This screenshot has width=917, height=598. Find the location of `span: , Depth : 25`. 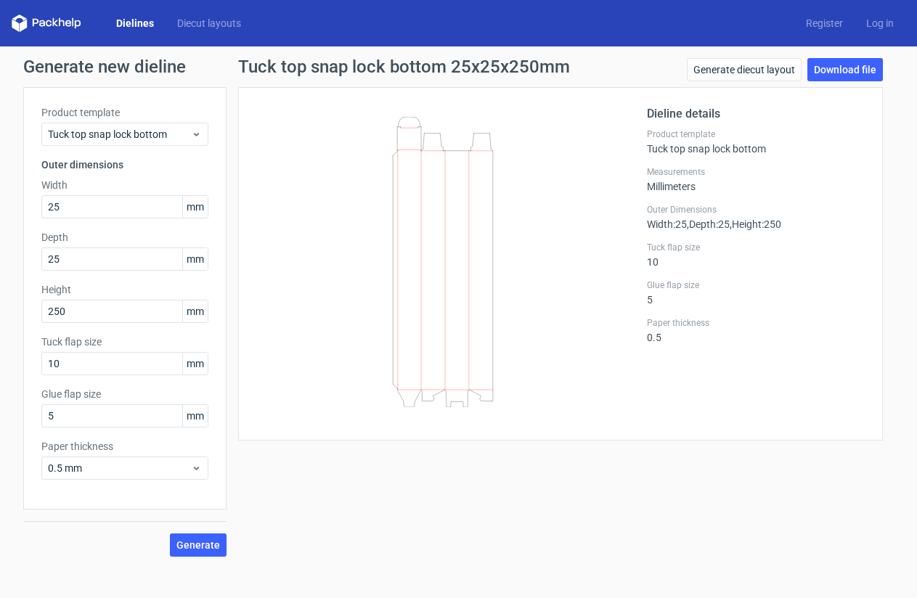

span: , Depth : 25 is located at coordinates (708, 224).